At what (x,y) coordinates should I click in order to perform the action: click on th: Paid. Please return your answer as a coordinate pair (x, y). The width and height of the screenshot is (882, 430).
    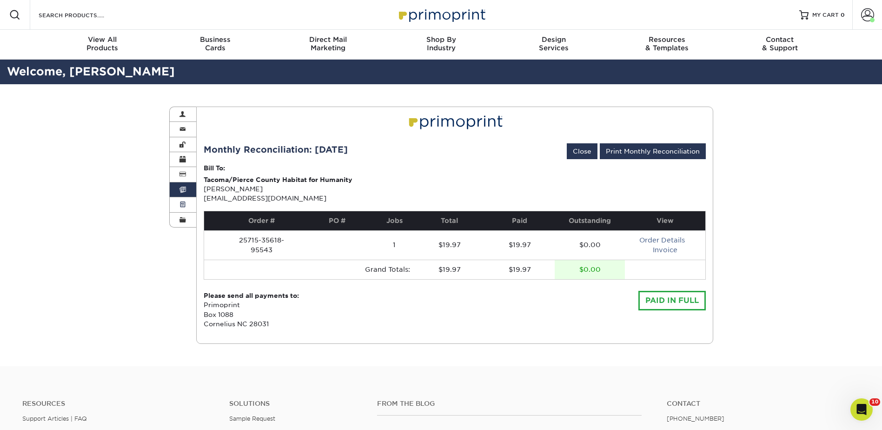
    Looking at the image, I should click on (519, 220).